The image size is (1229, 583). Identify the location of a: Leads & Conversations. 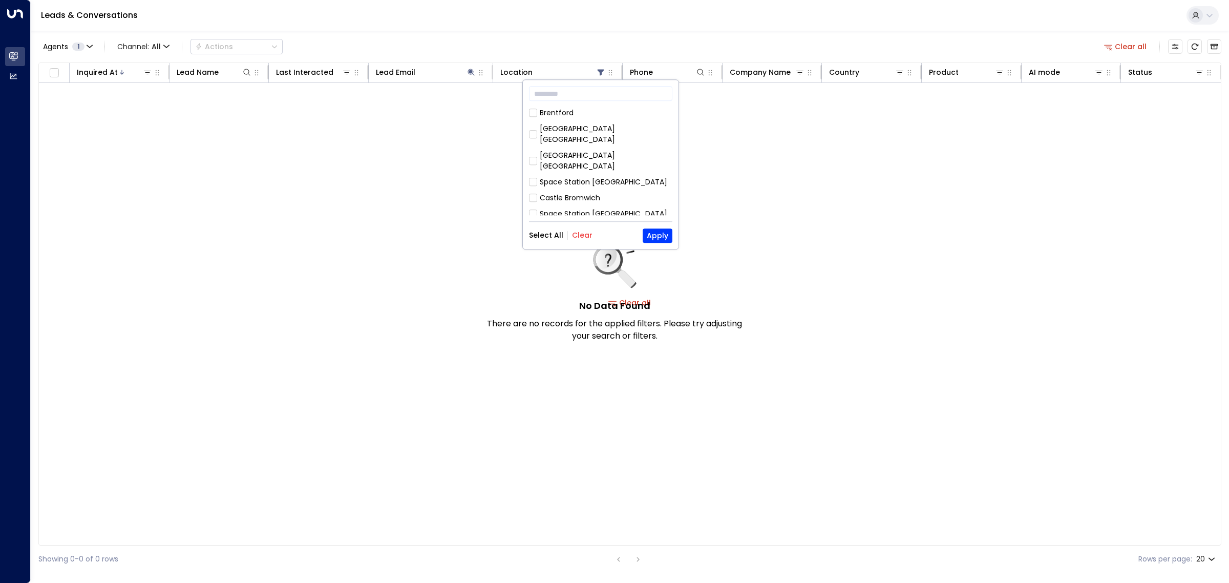
(89, 15).